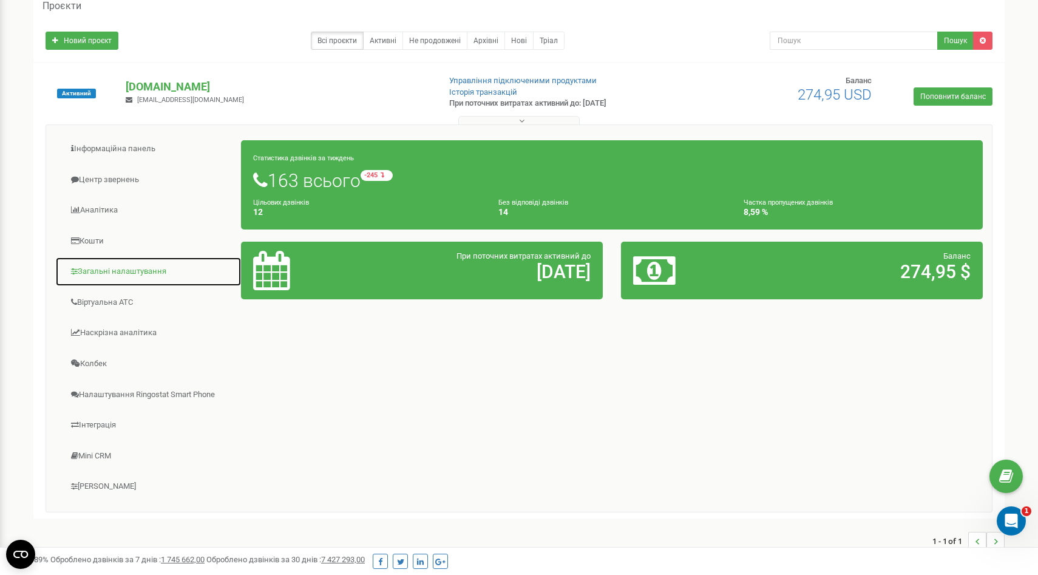 Image resolution: width=1038 pixels, height=575 pixels. What do you see at coordinates (148, 210) in the screenshot?
I see `a: Аналiтика` at bounding box center [148, 210].